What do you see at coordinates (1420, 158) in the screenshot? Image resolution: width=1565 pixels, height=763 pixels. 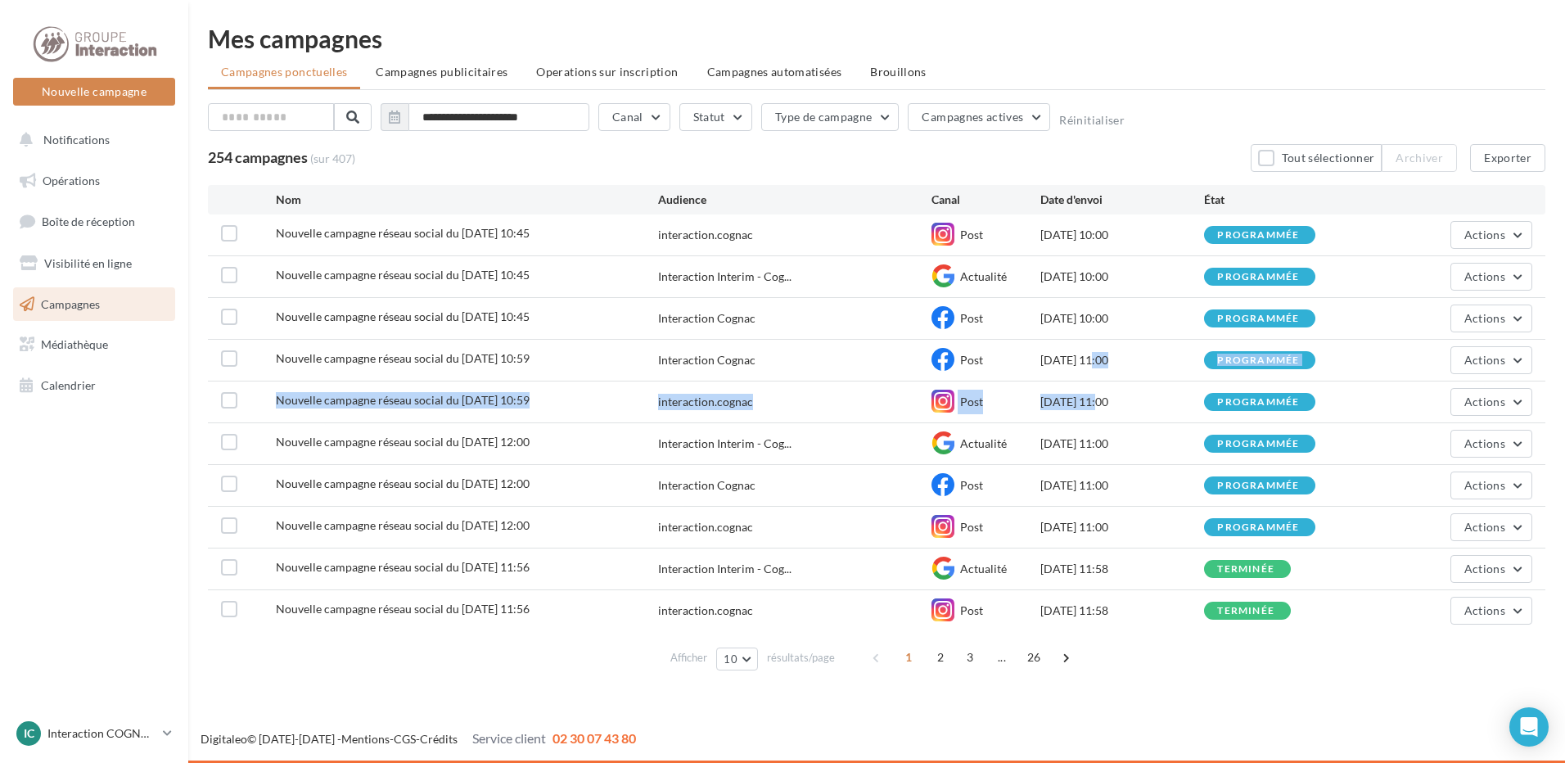 I see `button: Archiver` at bounding box center [1420, 158].